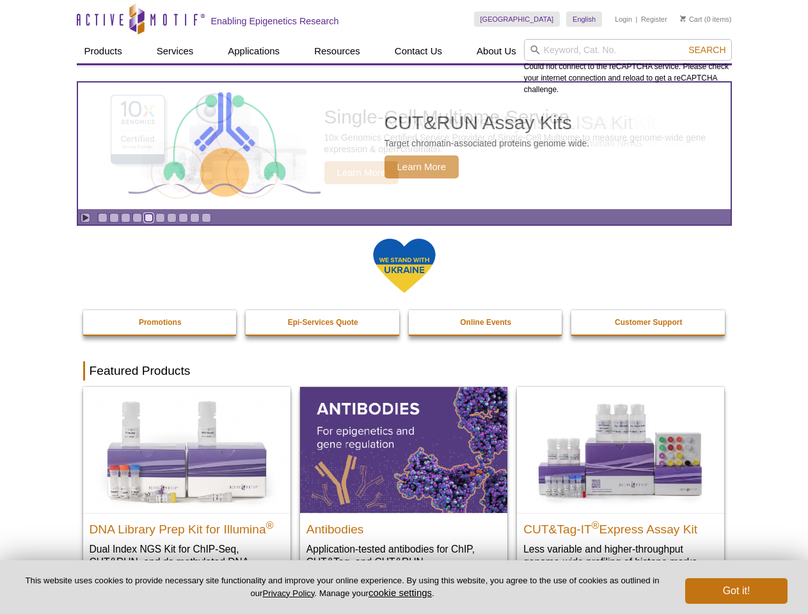 Image resolution: width=808 pixels, height=614 pixels. What do you see at coordinates (404, 371) in the screenshot?
I see `h2: Featured Products` at bounding box center [404, 371].